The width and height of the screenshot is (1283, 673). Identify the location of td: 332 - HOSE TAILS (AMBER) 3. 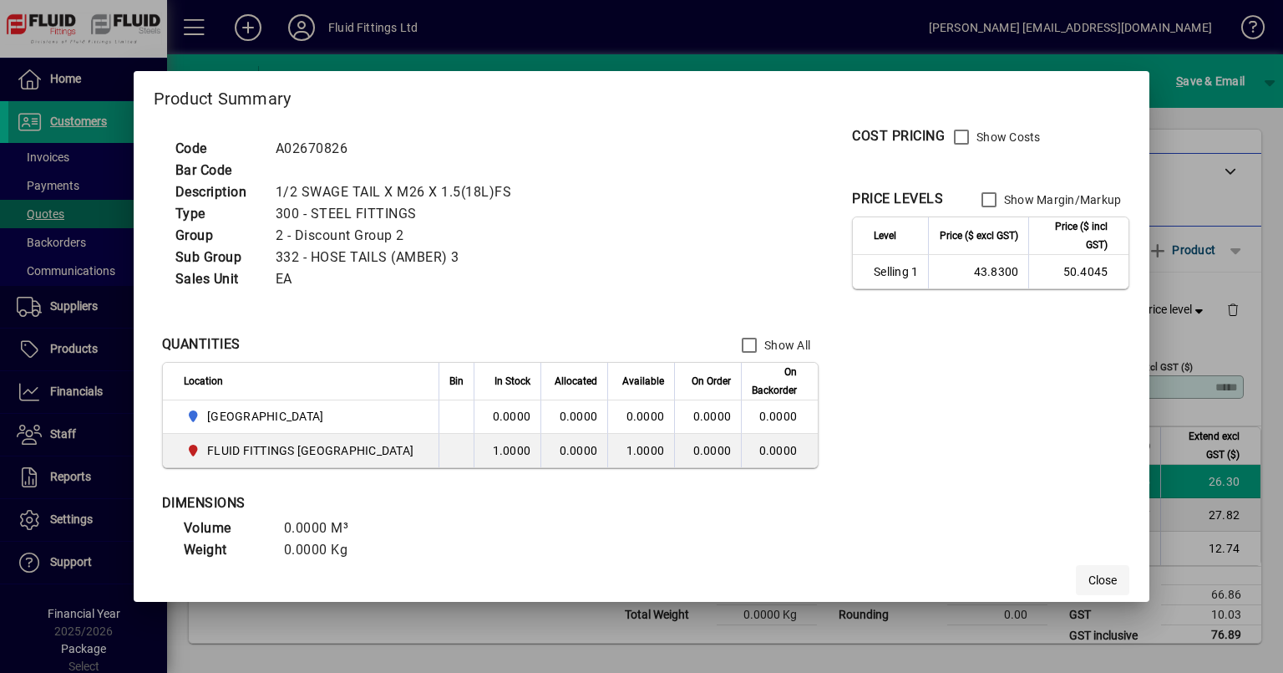
(399, 257).